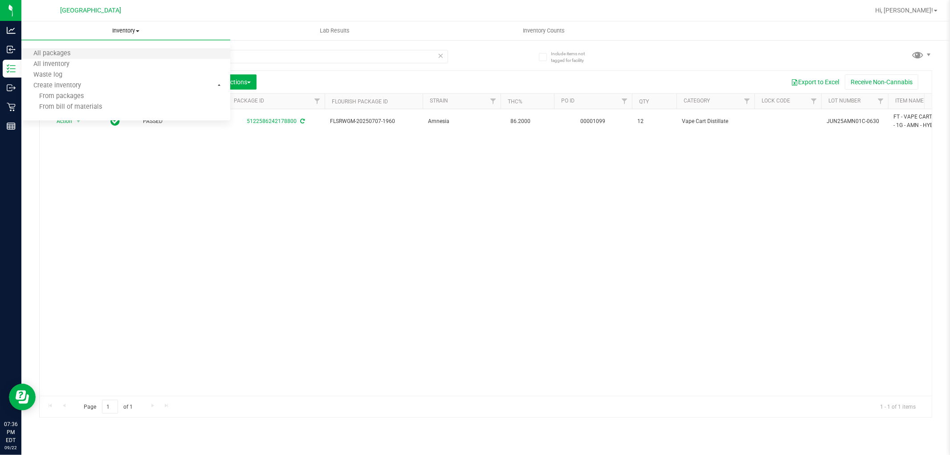  I want to click on span: Page of 1, so click(108, 406).